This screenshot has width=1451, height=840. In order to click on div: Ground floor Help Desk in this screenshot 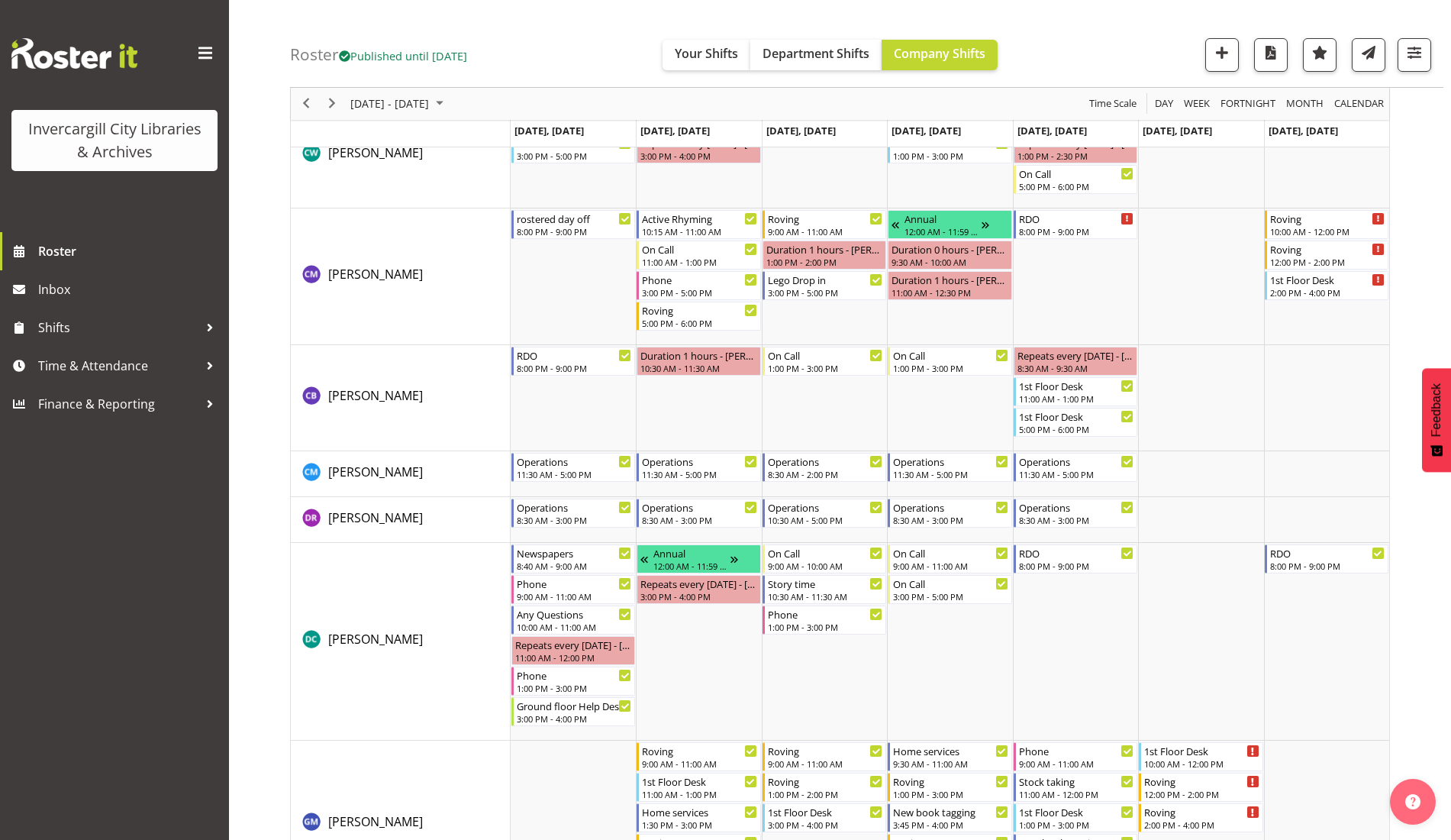, I will do `click(574, 705)`.